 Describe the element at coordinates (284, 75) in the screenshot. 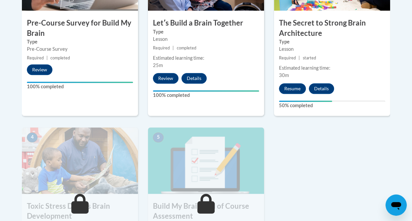

I see `span: 30m` at that location.